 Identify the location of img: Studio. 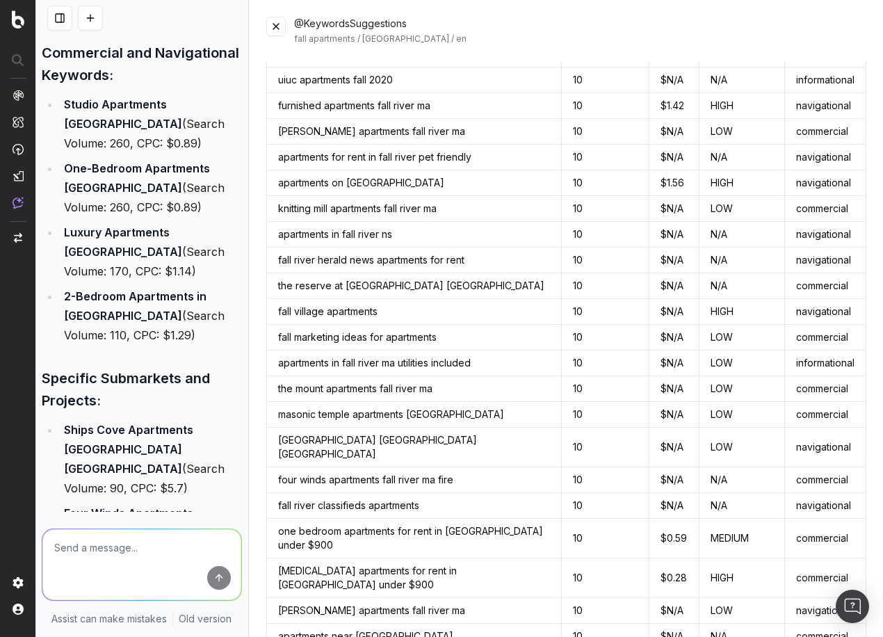
(18, 176).